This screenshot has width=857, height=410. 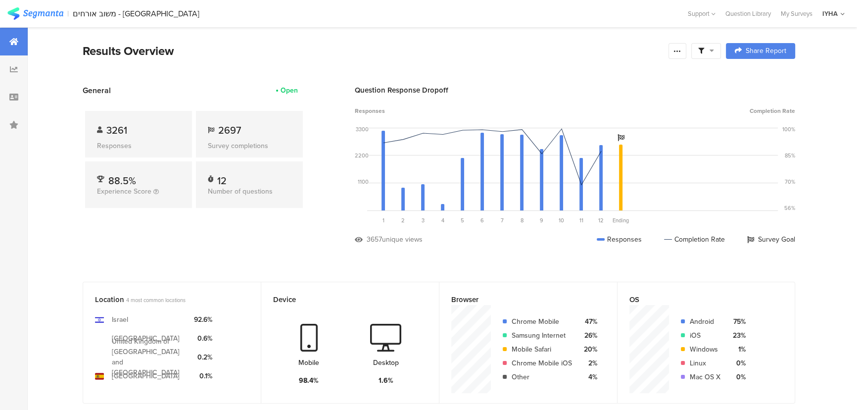 I want to click on div: Samsung Internet, so click(x=542, y=335).